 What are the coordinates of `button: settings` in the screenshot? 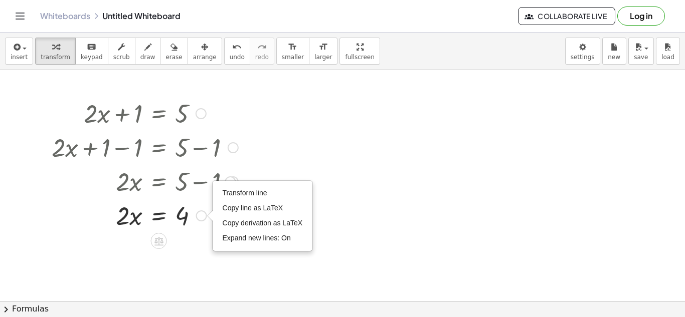 It's located at (582, 51).